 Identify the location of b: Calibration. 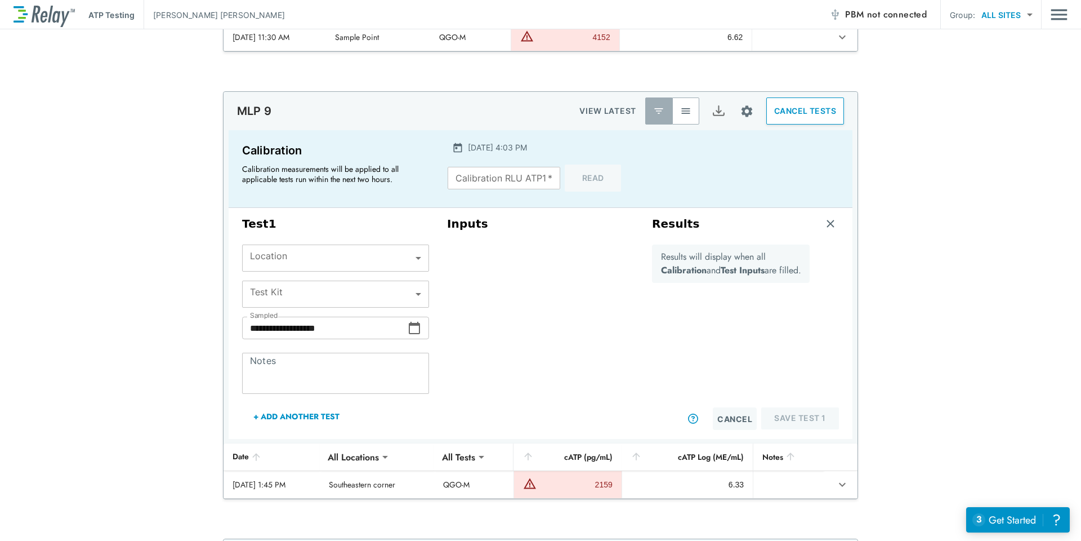
(684, 270).